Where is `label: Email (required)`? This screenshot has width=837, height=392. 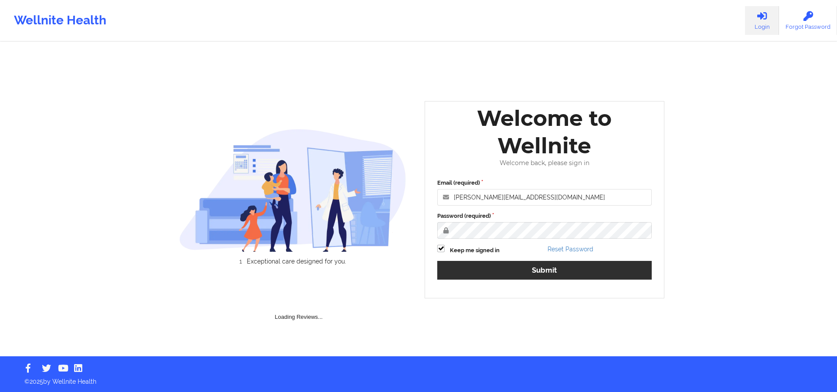 label: Email (required) is located at coordinates (545, 183).